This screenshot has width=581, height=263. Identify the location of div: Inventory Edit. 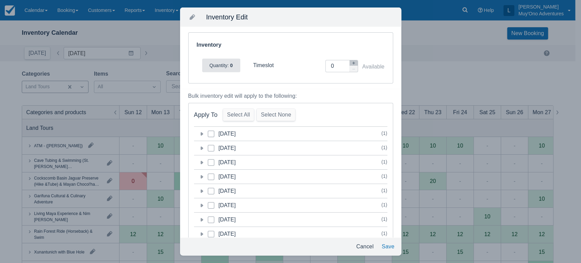
(299, 17).